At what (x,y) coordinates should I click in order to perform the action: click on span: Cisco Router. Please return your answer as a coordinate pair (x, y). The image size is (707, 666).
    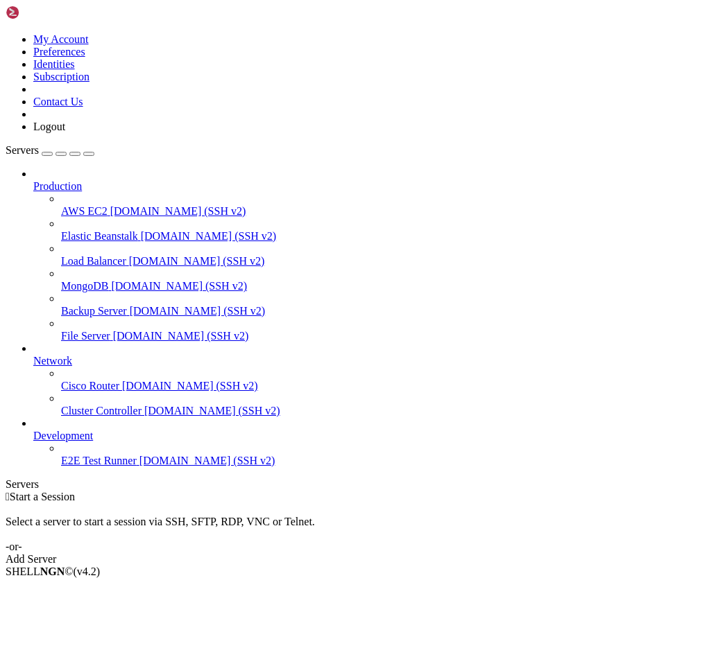
    Looking at the image, I should click on (90, 386).